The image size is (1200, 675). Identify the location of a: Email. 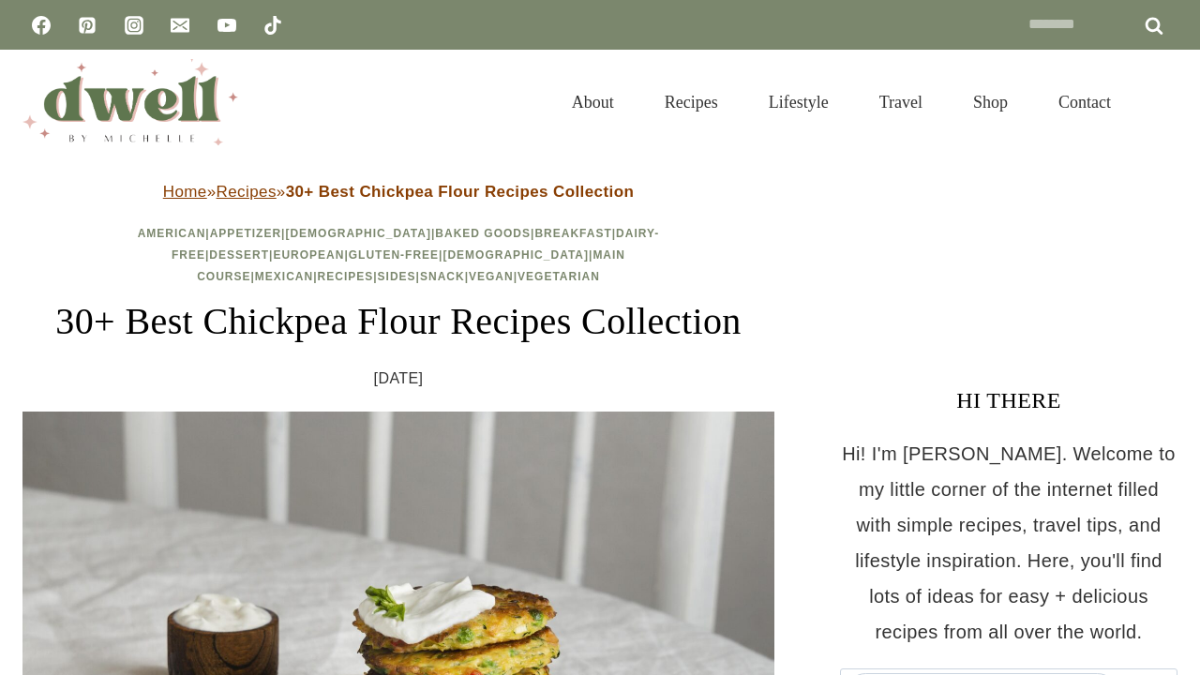
(180, 25).